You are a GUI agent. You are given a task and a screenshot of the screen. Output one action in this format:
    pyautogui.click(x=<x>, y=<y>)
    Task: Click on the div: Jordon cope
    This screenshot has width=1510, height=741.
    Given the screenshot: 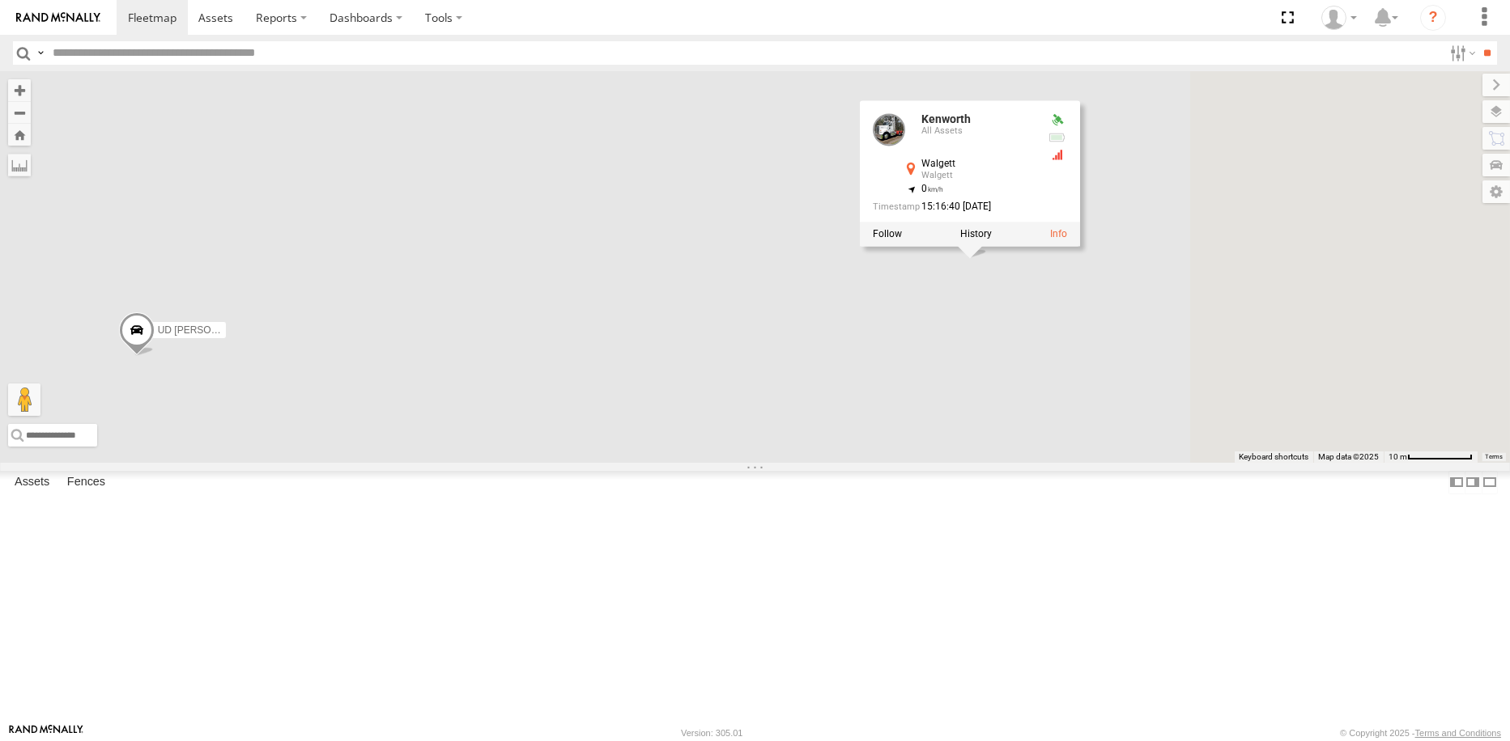 What is the action you would take?
    pyautogui.click(x=1339, y=18)
    